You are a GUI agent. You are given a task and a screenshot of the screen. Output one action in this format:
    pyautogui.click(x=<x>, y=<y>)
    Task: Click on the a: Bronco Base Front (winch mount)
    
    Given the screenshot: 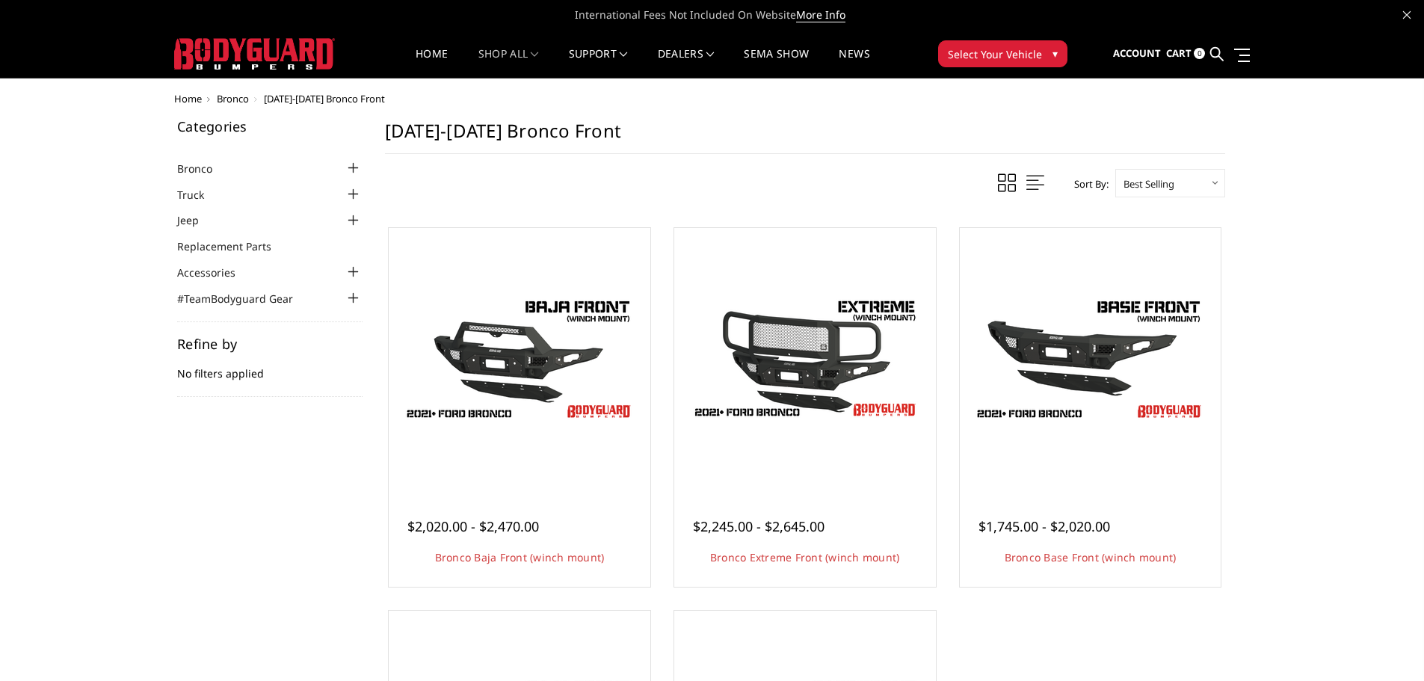 What is the action you would take?
    pyautogui.click(x=1091, y=557)
    